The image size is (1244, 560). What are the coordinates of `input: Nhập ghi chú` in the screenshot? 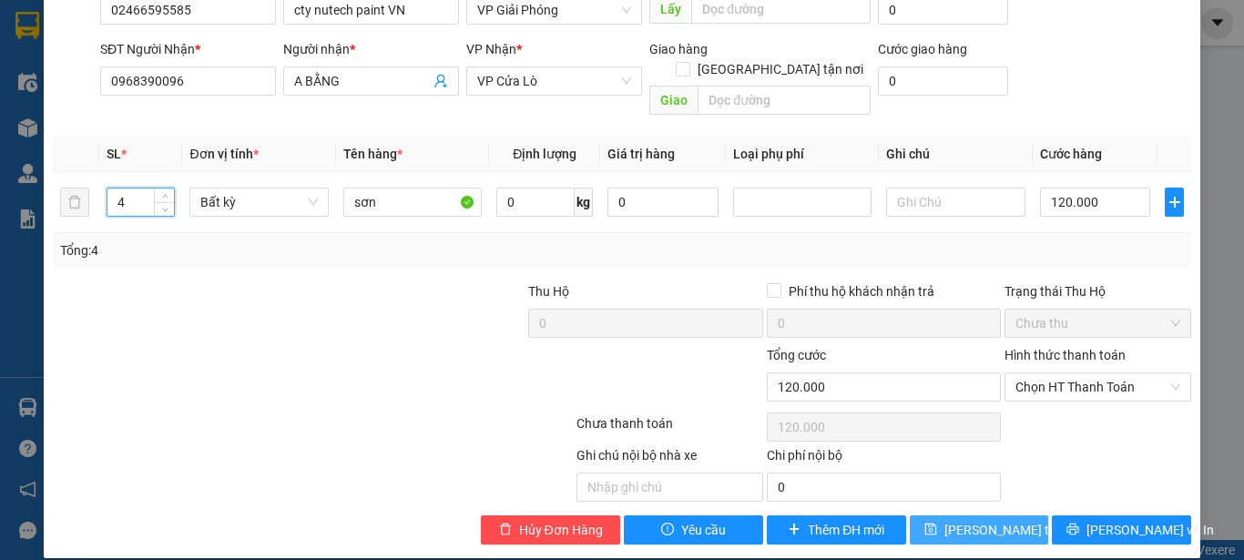 It's located at (670, 487).